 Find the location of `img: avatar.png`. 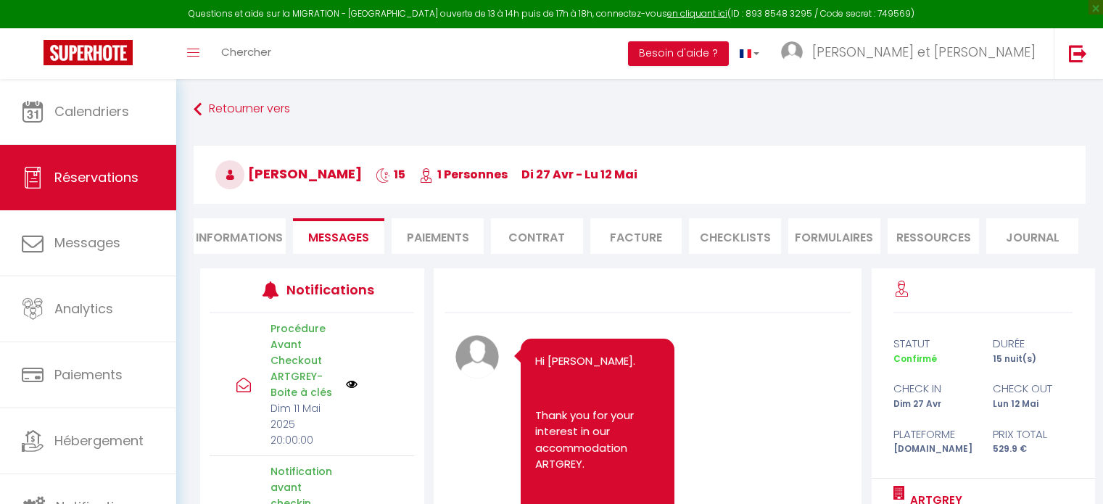

img: avatar.png is located at coordinates (477, 357).